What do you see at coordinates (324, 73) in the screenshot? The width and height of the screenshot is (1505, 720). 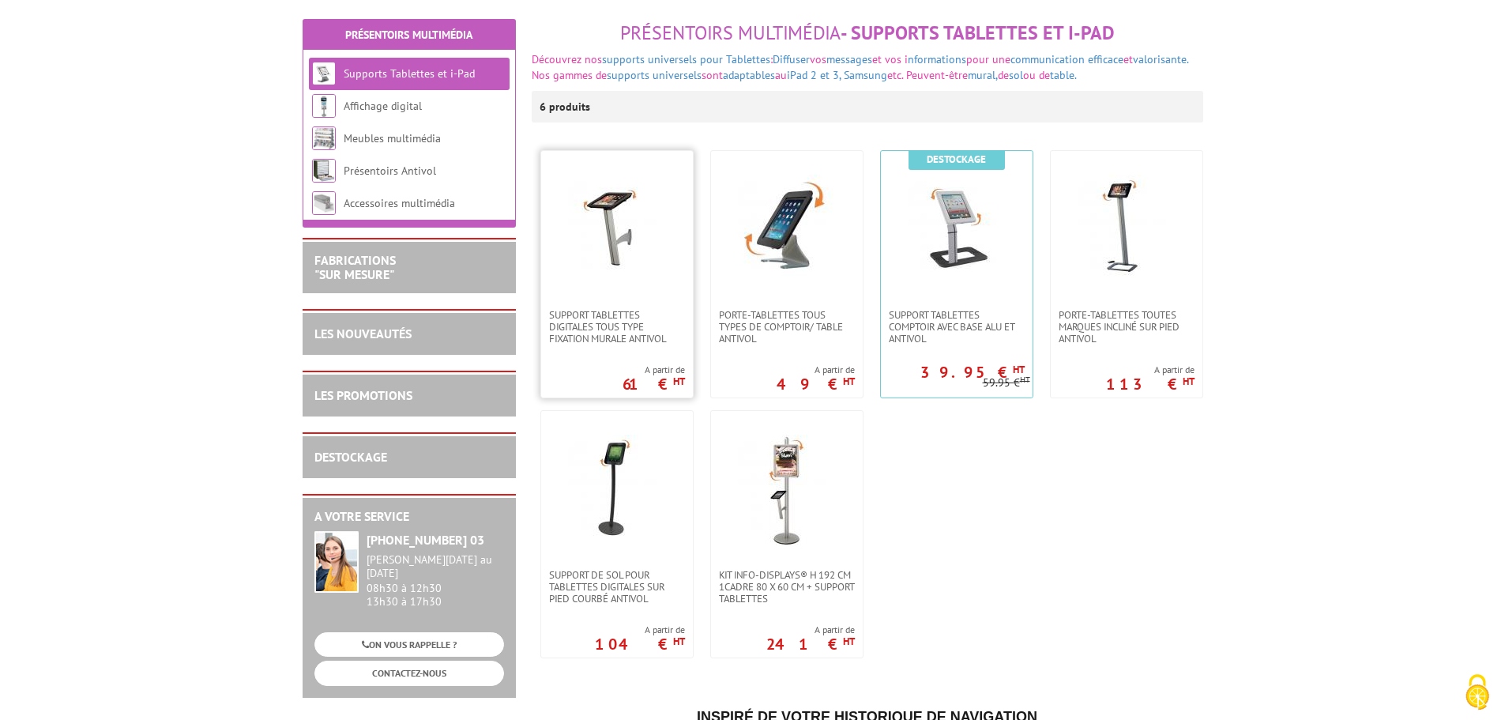 I see `img: Supports Tablettes et i-Pad` at bounding box center [324, 73].